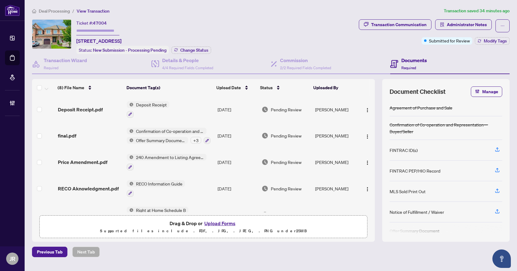 This screenshot has width=517, height=271. I want to click on div: FINTRAC ID(s), so click(403, 150).